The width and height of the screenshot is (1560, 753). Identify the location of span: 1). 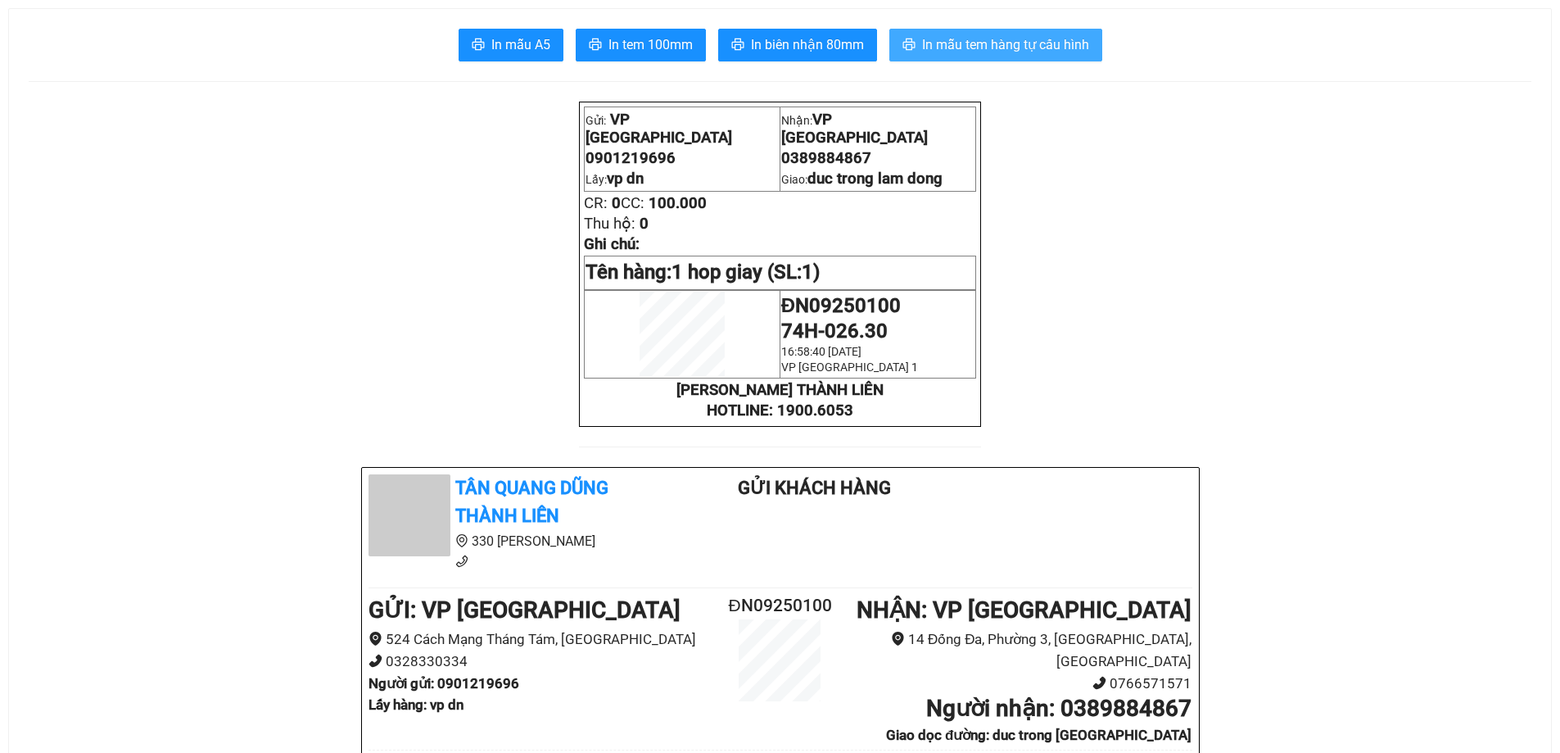
(811, 272).